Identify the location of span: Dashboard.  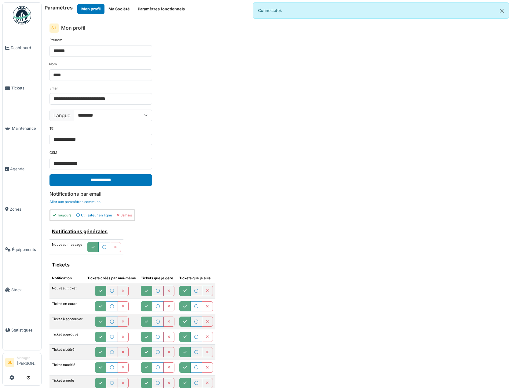
(25, 48).